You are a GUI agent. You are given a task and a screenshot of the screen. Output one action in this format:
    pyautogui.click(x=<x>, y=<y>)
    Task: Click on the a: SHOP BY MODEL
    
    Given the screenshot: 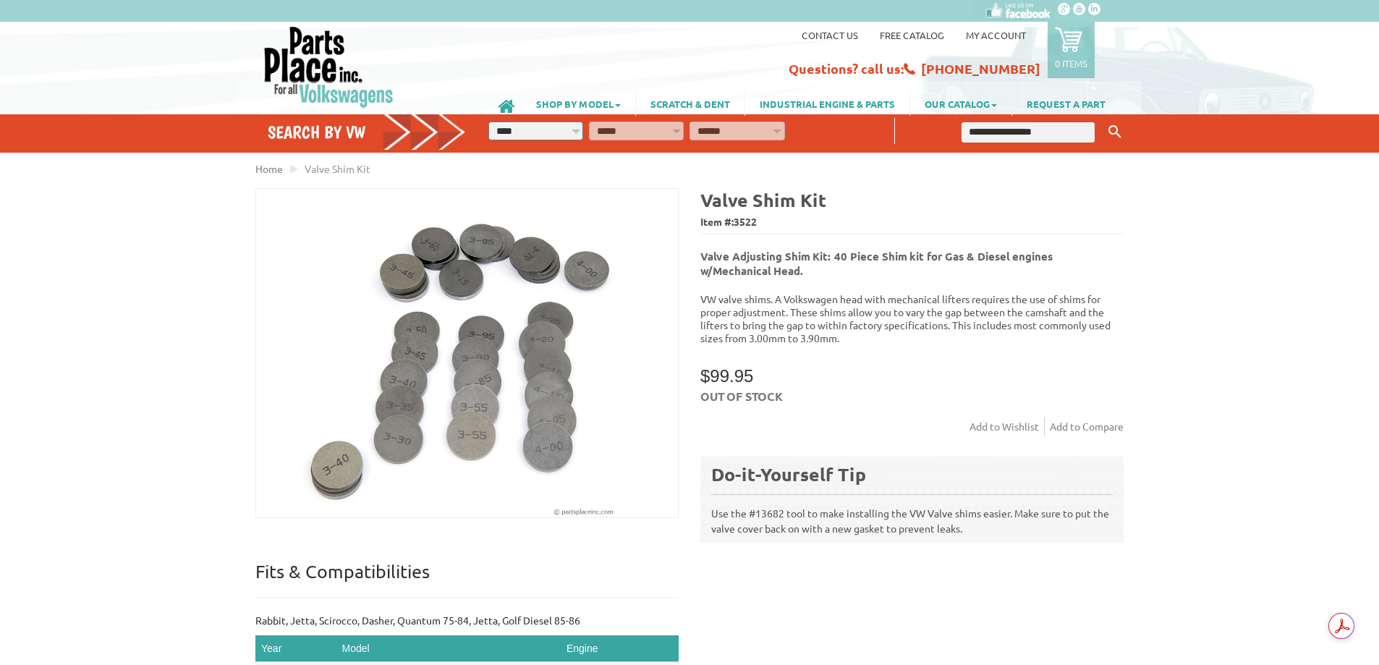 What is the action you would take?
    pyautogui.click(x=578, y=103)
    